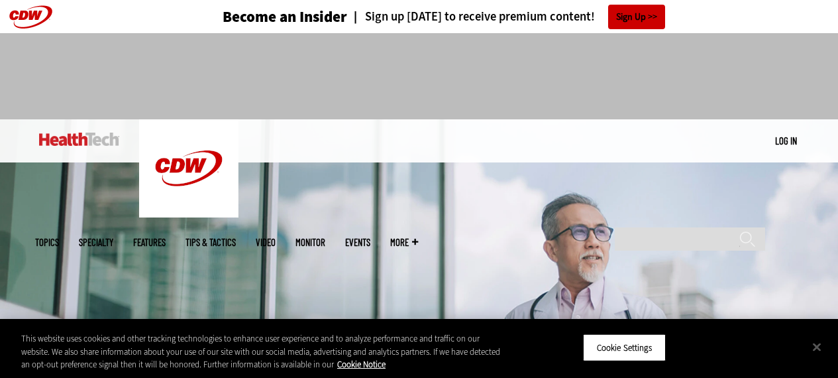 The height and width of the screenshot is (378, 838). What do you see at coordinates (786, 140) in the screenshot?
I see `a: Log in` at bounding box center [786, 140].